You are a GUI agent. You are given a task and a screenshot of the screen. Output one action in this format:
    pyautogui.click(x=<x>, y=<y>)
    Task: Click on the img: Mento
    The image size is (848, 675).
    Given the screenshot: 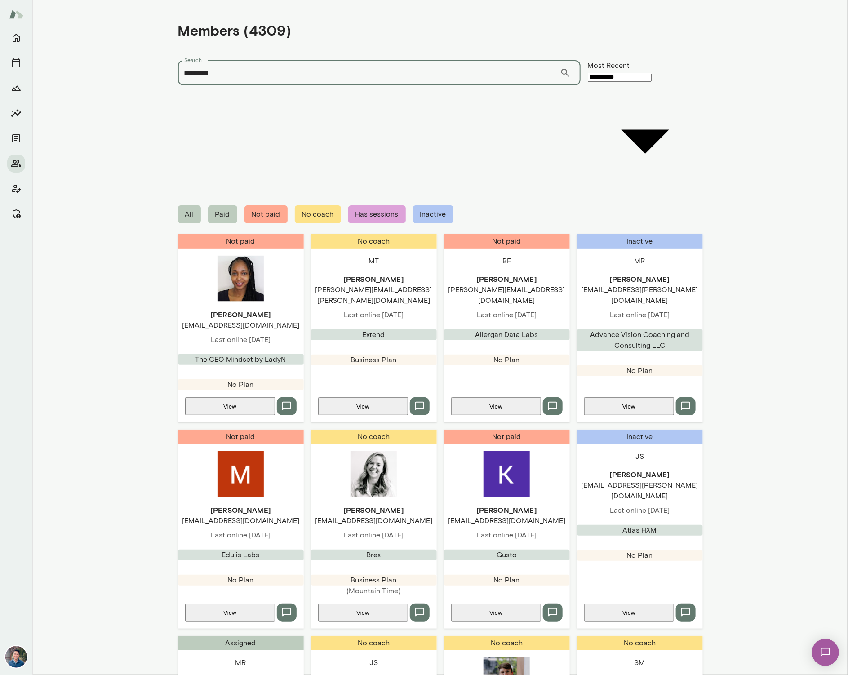 What is the action you would take?
    pyautogui.click(x=16, y=14)
    